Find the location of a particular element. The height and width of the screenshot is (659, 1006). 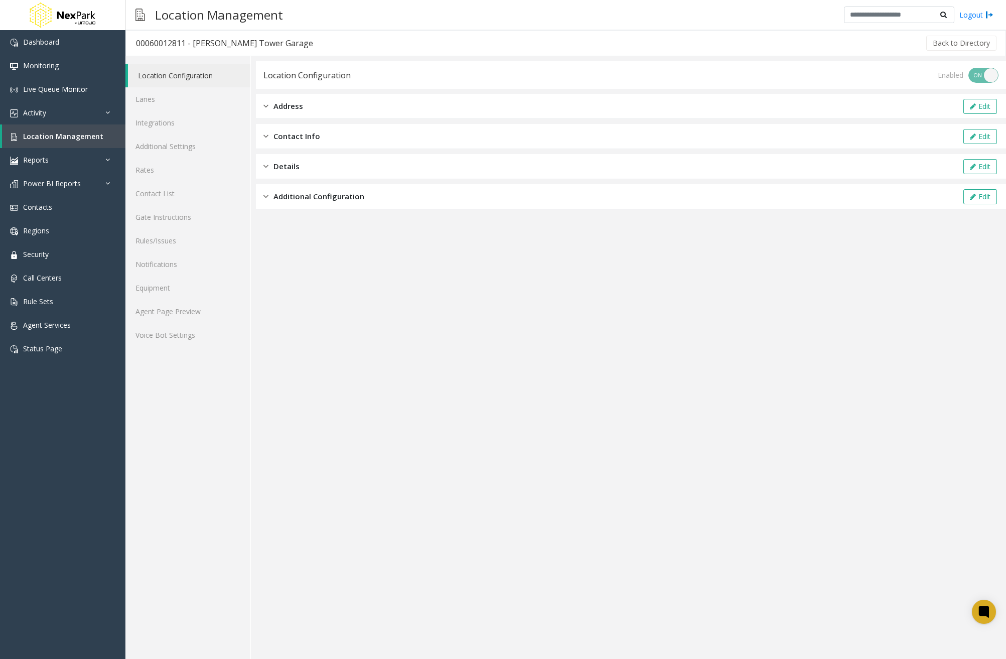

h3: Location Management is located at coordinates (219, 15).